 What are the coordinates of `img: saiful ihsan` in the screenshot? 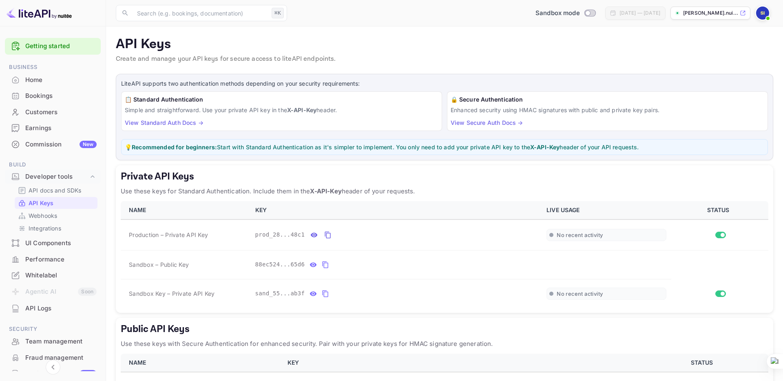 It's located at (762, 13).